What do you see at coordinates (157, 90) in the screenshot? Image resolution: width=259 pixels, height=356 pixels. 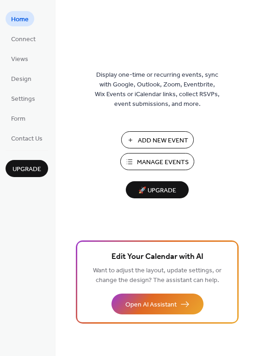 I see `span: Display one-time or recurring events, sync with Google, Outlook, Zoom, Eventbrite, Wix Events or ...` at bounding box center [157, 90].